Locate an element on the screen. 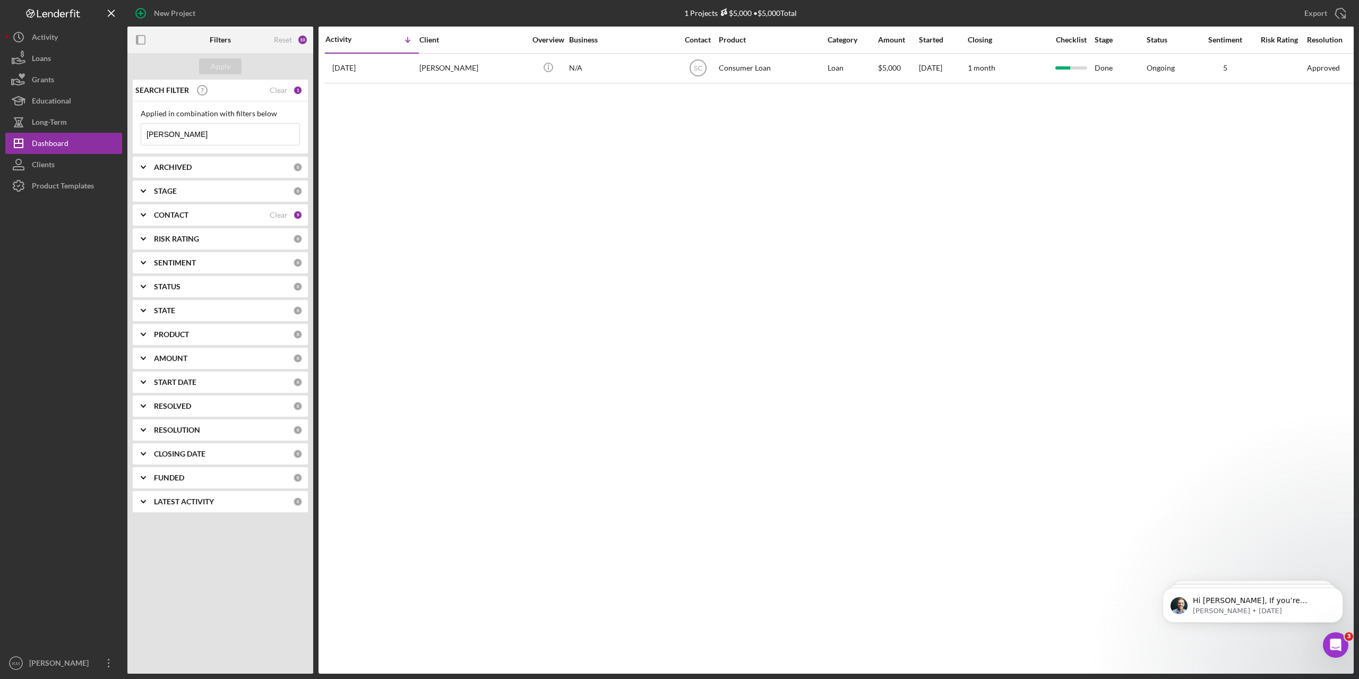 Image resolution: width=1359 pixels, height=679 pixels. div: 9 is located at coordinates (298, 215).